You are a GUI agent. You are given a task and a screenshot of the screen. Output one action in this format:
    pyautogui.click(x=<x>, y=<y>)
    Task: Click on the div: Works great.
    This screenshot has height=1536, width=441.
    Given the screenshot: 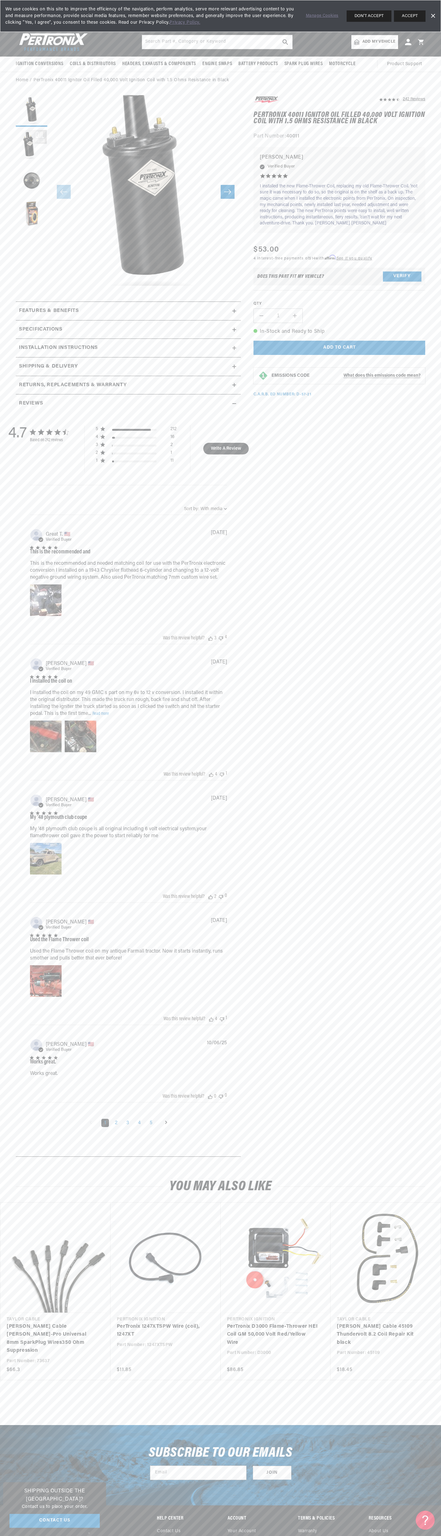 What is the action you would take?
    pyautogui.click(x=44, y=1062)
    